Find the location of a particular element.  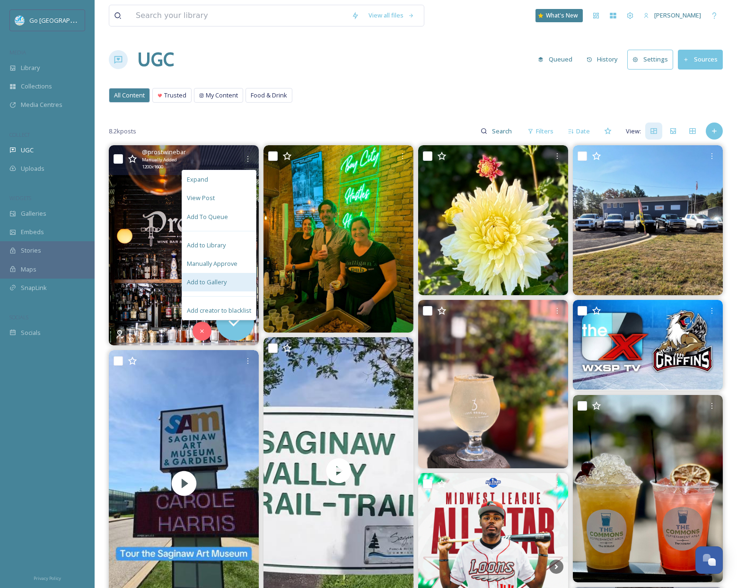

button: Queued is located at coordinates (555, 59).